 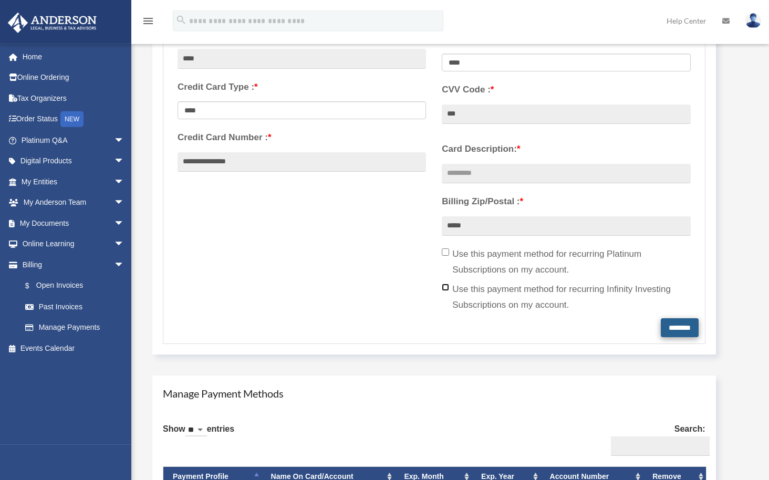 I want to click on label: Use this payment method for recurring Platinum Subscriptions on my account., so click(x=565, y=262).